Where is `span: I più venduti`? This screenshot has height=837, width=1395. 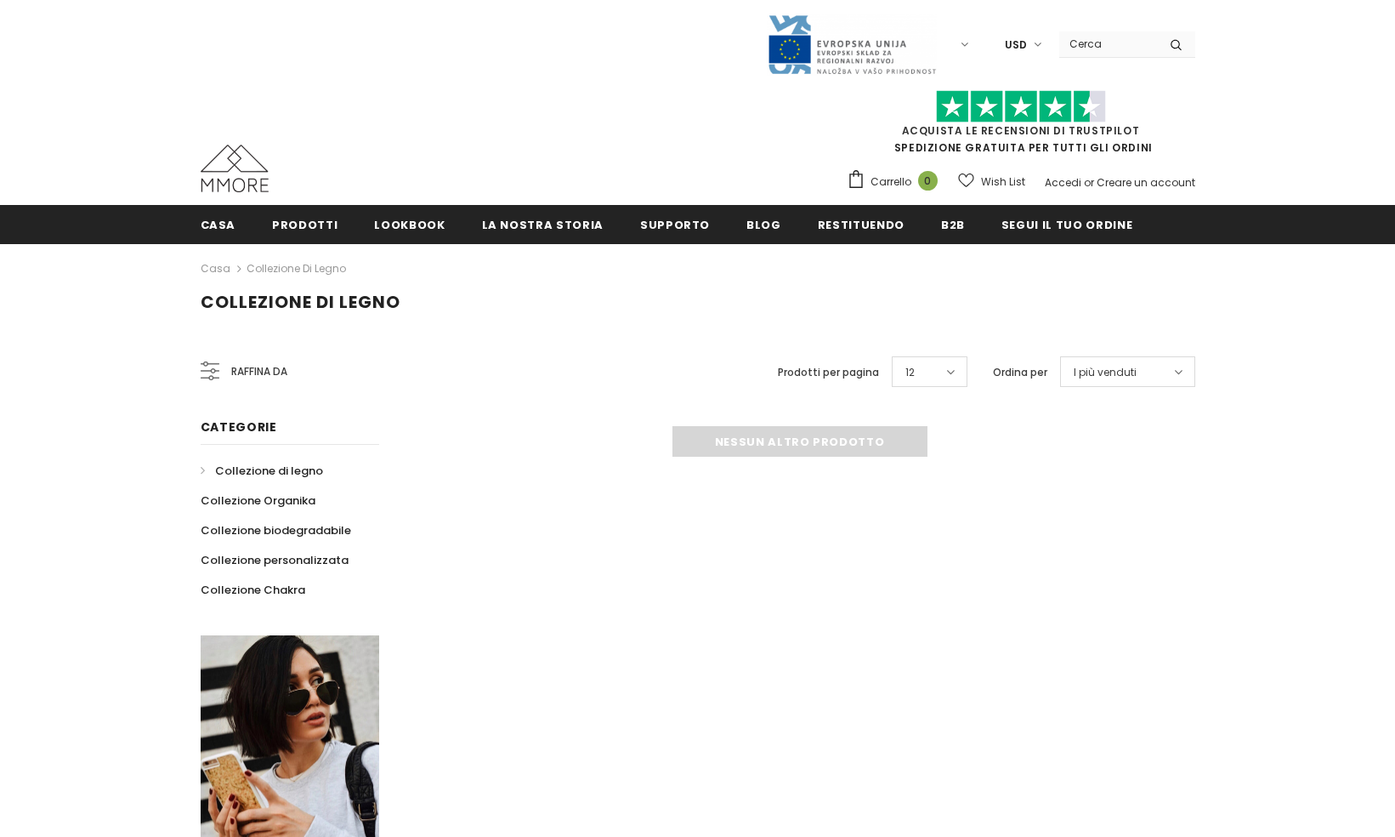 span: I più venduti is located at coordinates (1105, 372).